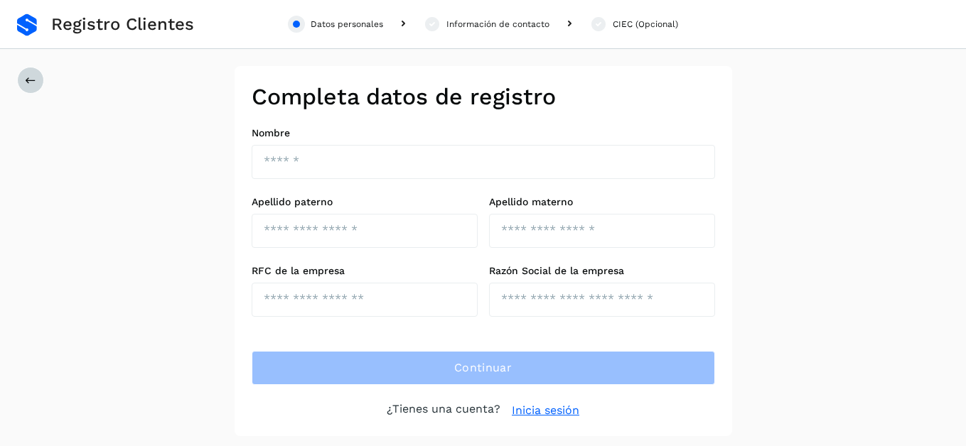  Describe the element at coordinates (483, 97) in the screenshot. I see `h2: Completa datos de registro` at that location.